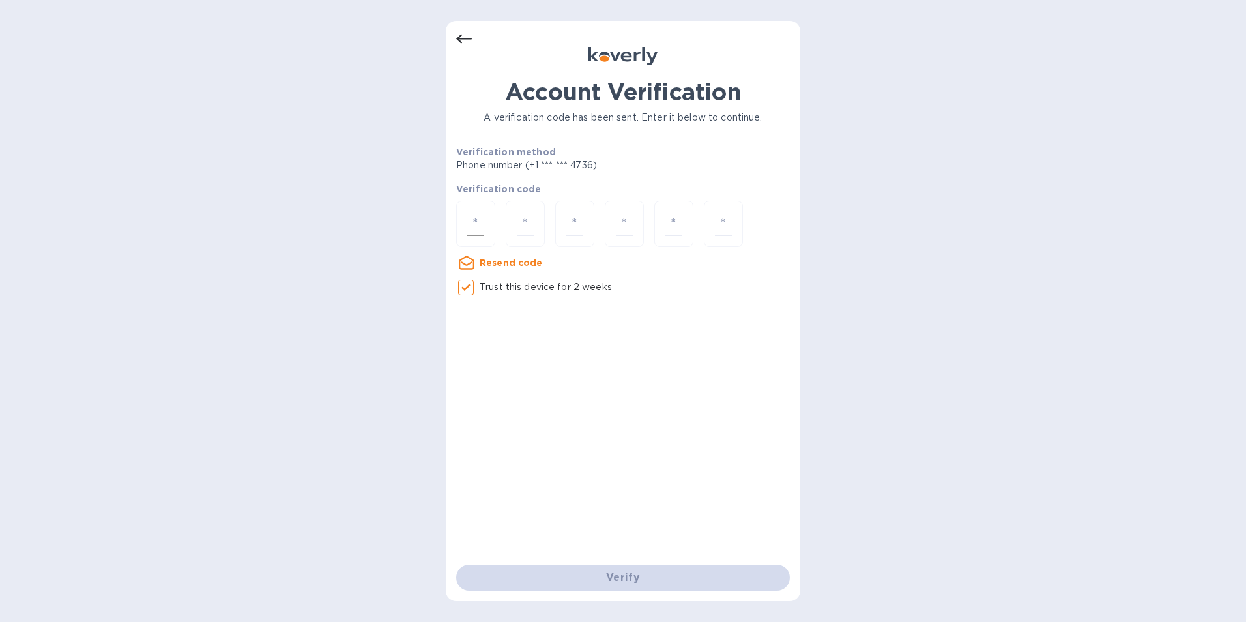  What do you see at coordinates (623, 189) in the screenshot?
I see `p: Verification code` at bounding box center [623, 189].